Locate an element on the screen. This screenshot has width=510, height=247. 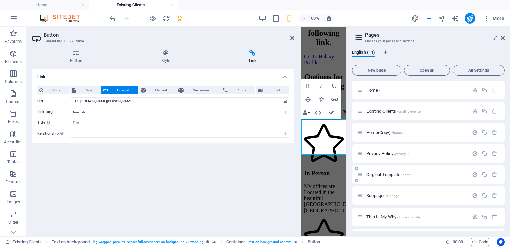
span: Code is located at coordinates (480, 242).